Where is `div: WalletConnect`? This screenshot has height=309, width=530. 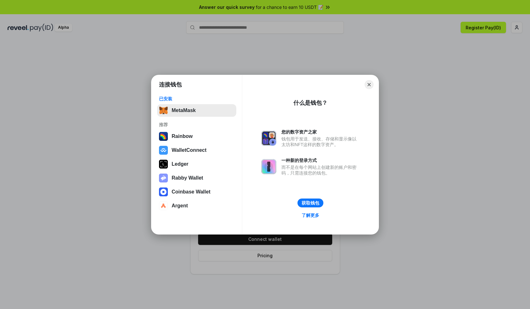
div: WalletConnect is located at coordinates (189, 150).